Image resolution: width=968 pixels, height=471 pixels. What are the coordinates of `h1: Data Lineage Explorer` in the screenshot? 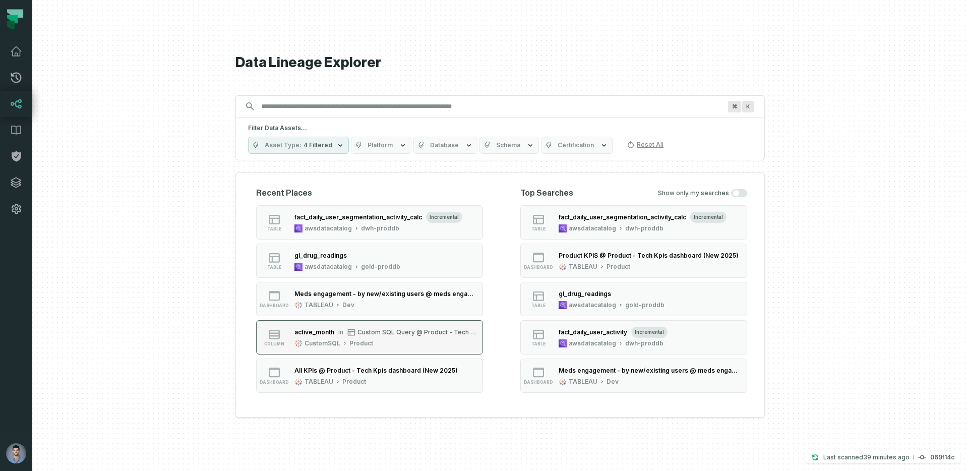 It's located at (500, 63).